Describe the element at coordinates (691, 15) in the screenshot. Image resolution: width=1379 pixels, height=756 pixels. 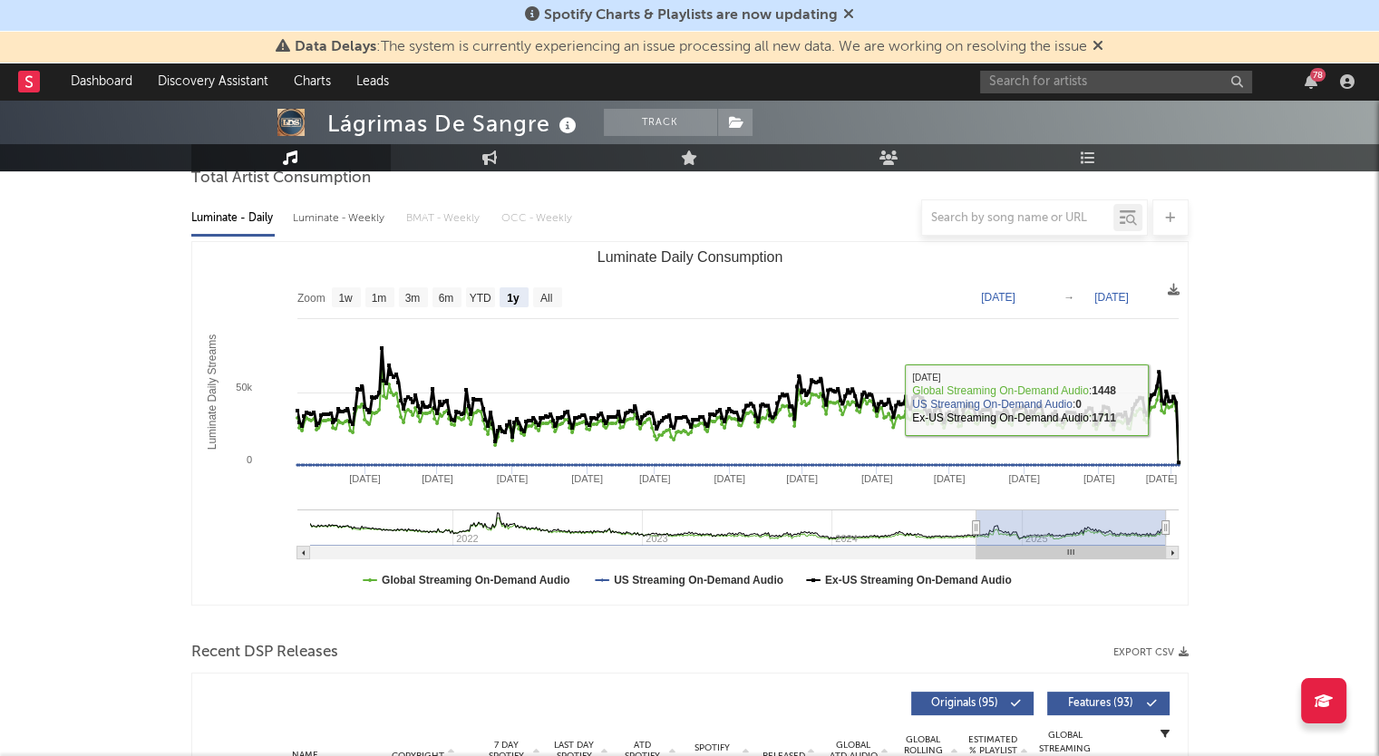
I see `span: Spotify Charts & Playlists are now updating` at that location.